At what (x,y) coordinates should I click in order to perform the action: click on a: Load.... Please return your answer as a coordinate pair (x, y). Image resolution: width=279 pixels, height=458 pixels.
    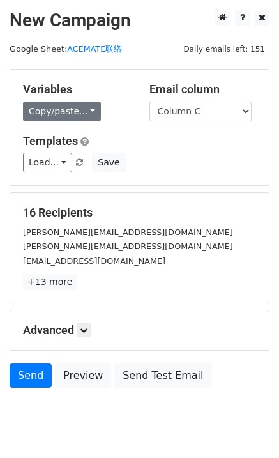
    Looking at the image, I should click on (47, 162).